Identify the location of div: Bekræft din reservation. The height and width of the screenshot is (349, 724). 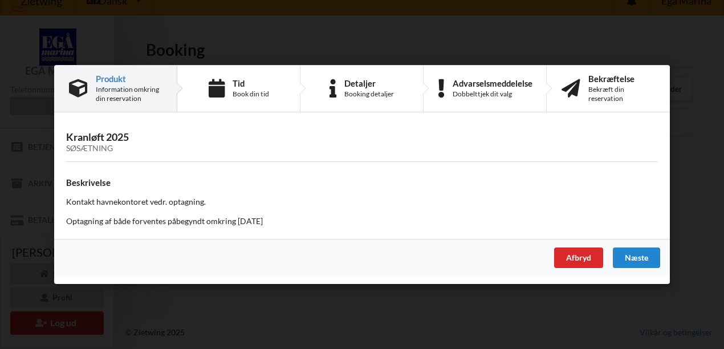
(621, 94).